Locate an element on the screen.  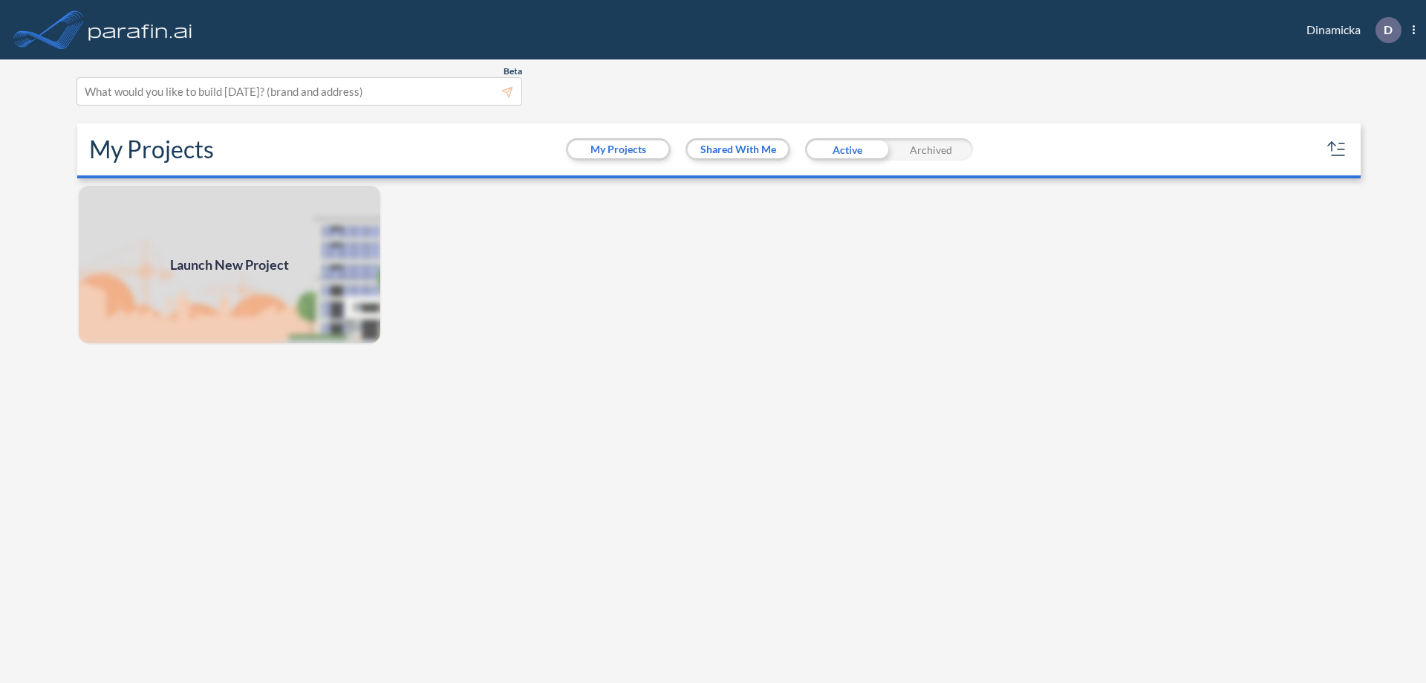
img: logo is located at coordinates (140, 30).